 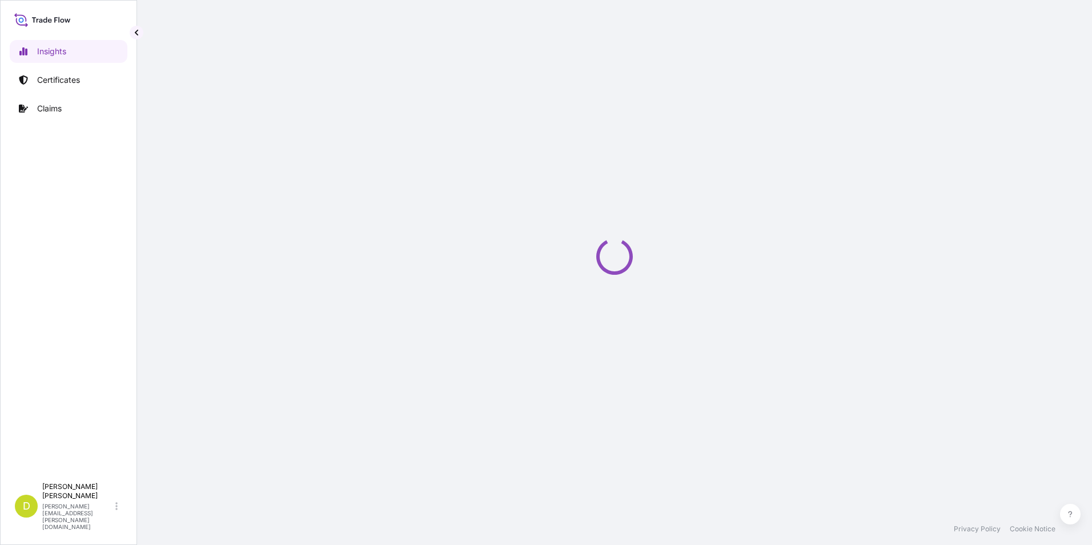 I want to click on p: Cookie Notice, so click(x=1033, y=529).